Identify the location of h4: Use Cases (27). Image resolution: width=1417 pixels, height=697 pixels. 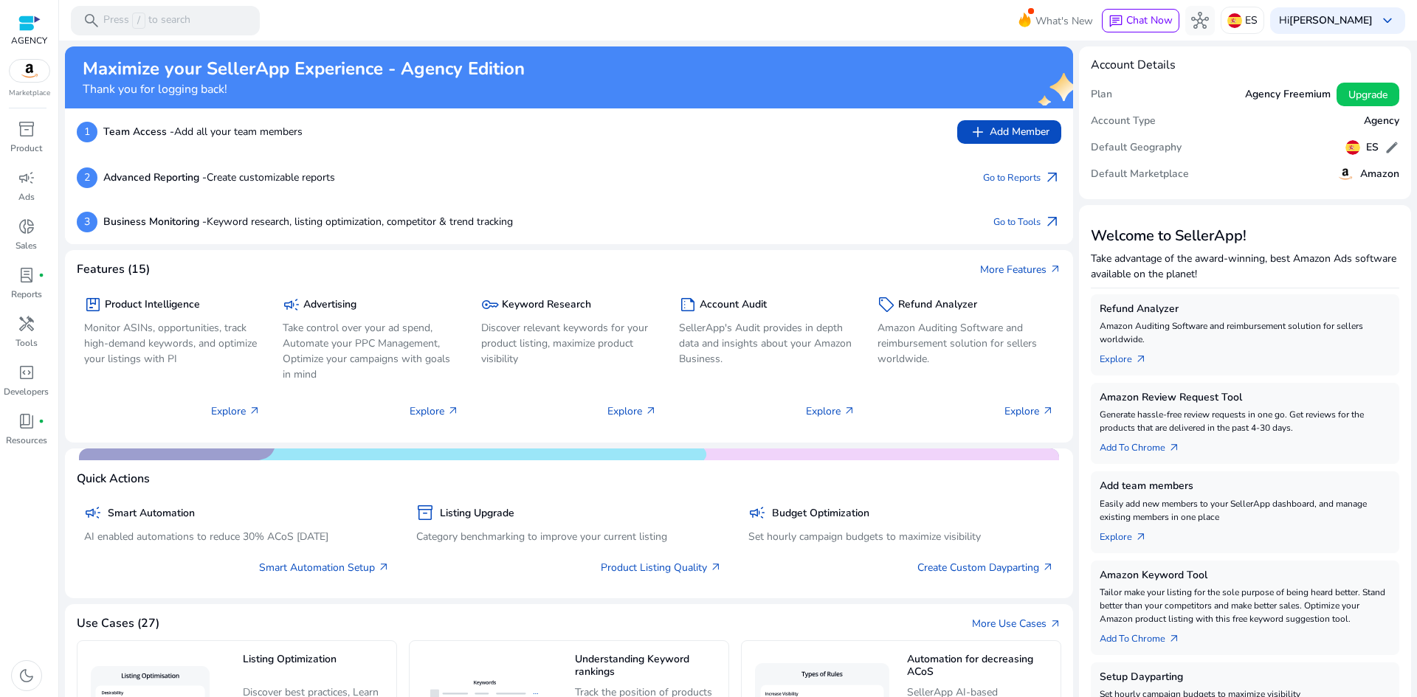
(118, 624).